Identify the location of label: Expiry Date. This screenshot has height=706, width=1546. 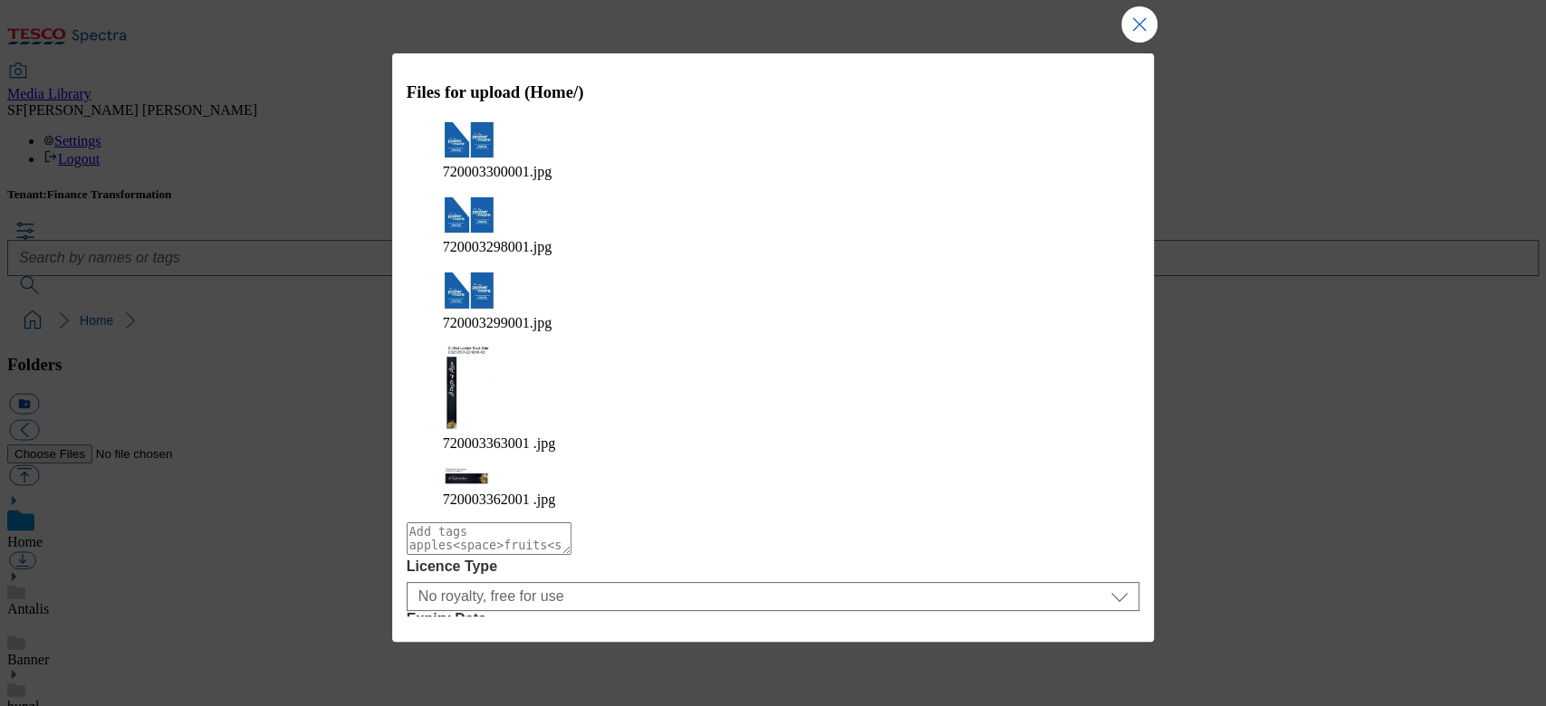
(773, 619).